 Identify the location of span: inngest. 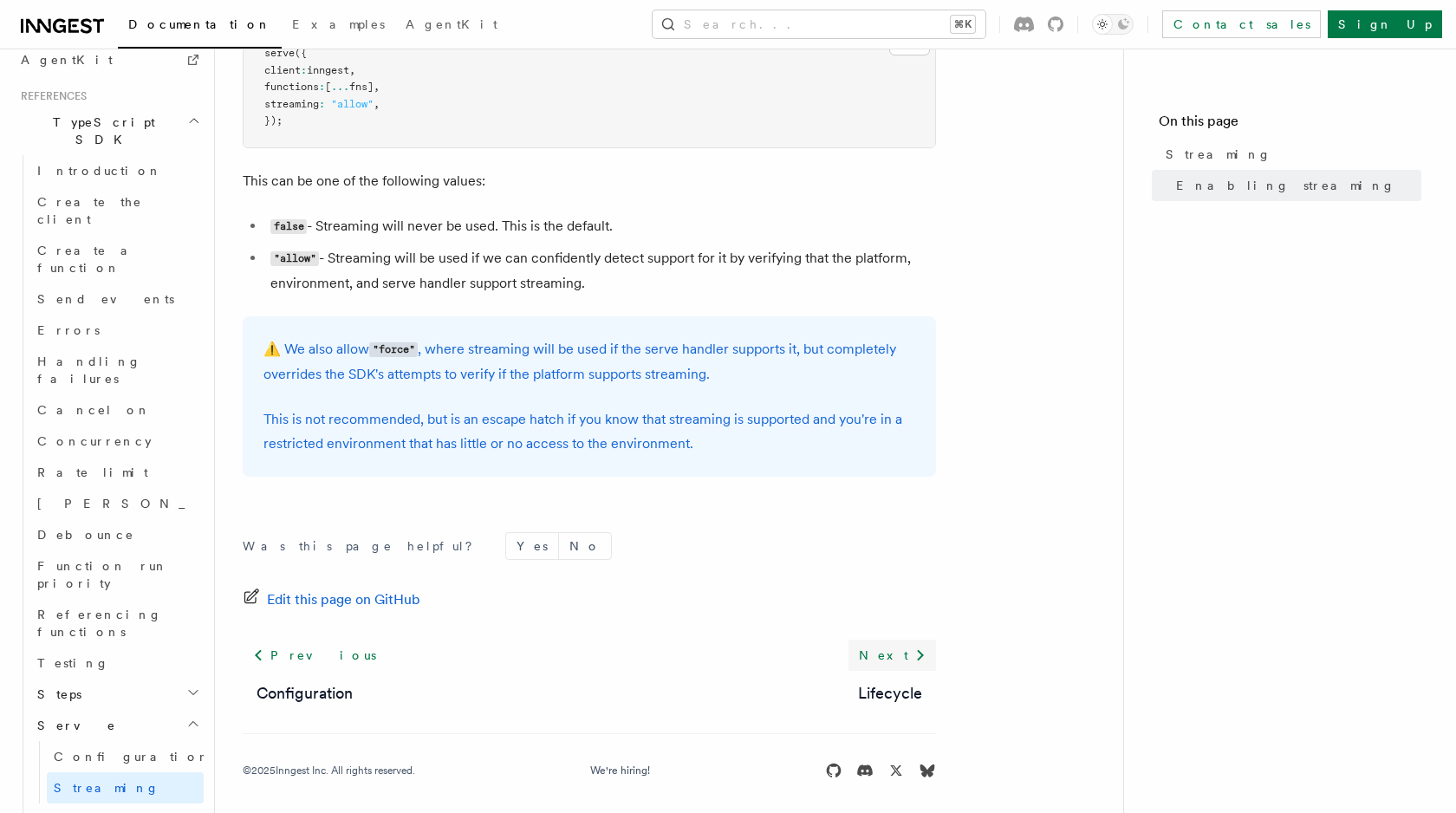
(328, 71).